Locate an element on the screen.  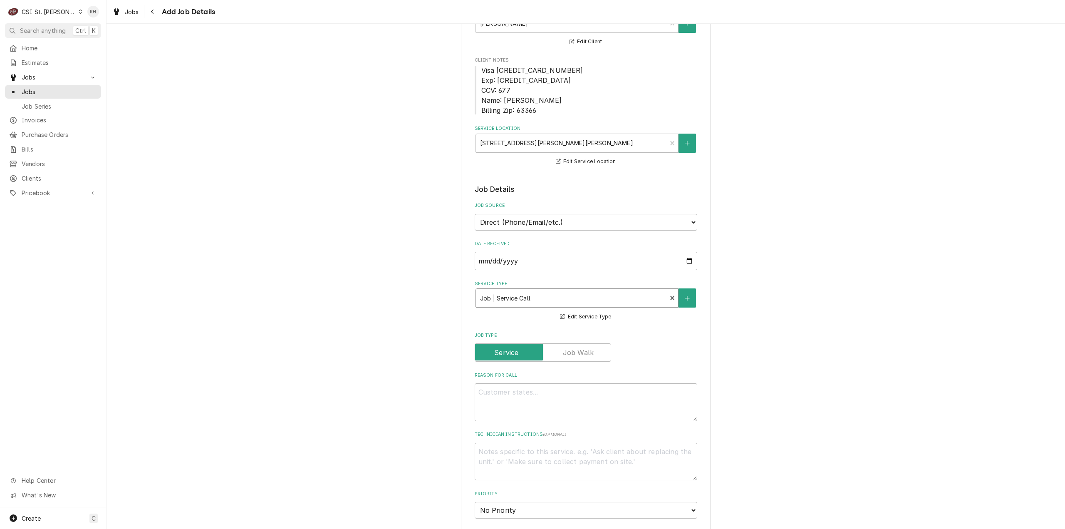
div: C is located at coordinates (13, 12).